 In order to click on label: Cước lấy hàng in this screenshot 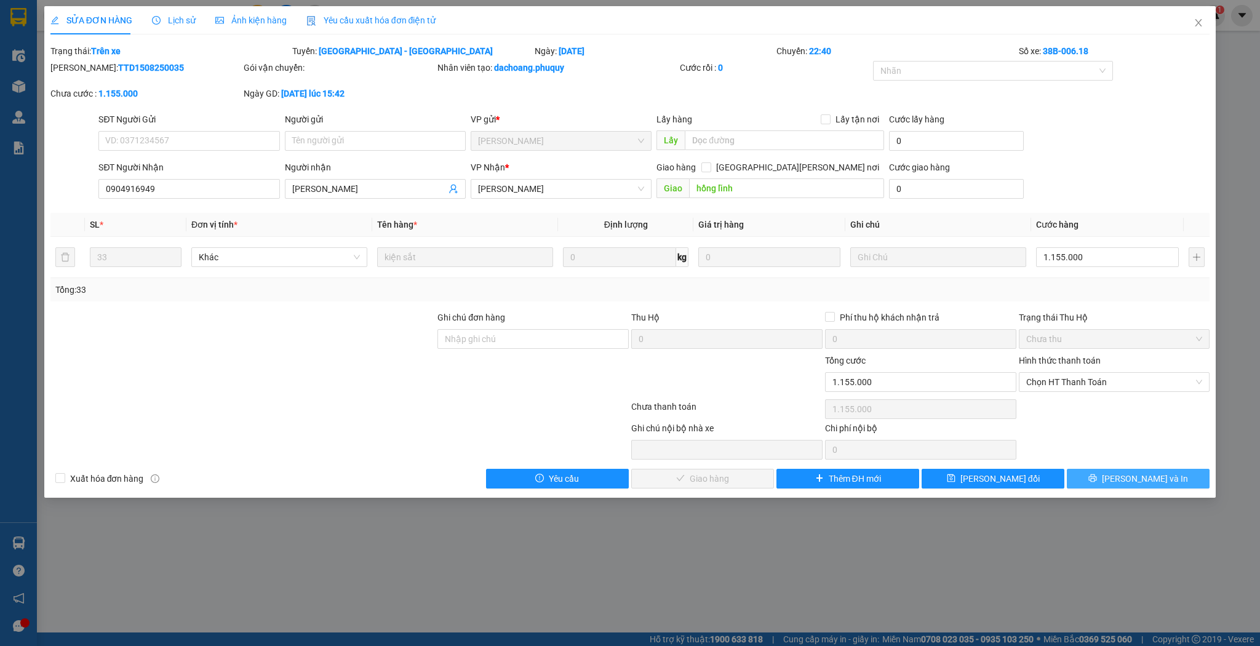, I will do `click(917, 119)`.